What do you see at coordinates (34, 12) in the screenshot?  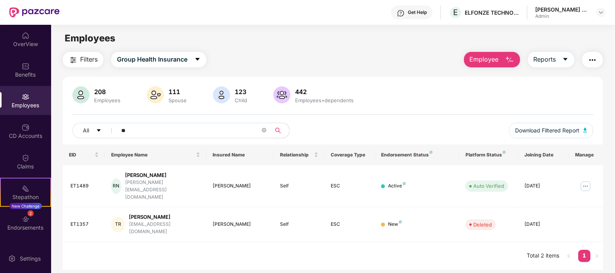 I see `img: New Pazcare Logo` at bounding box center [34, 12].